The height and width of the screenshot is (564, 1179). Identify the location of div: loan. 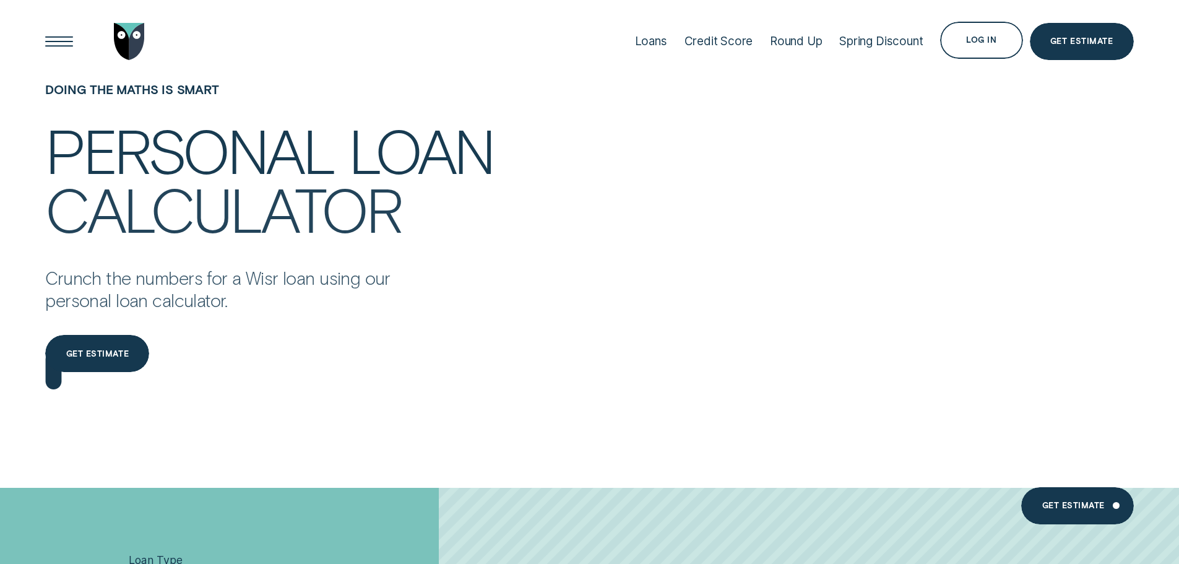
(421, 149).